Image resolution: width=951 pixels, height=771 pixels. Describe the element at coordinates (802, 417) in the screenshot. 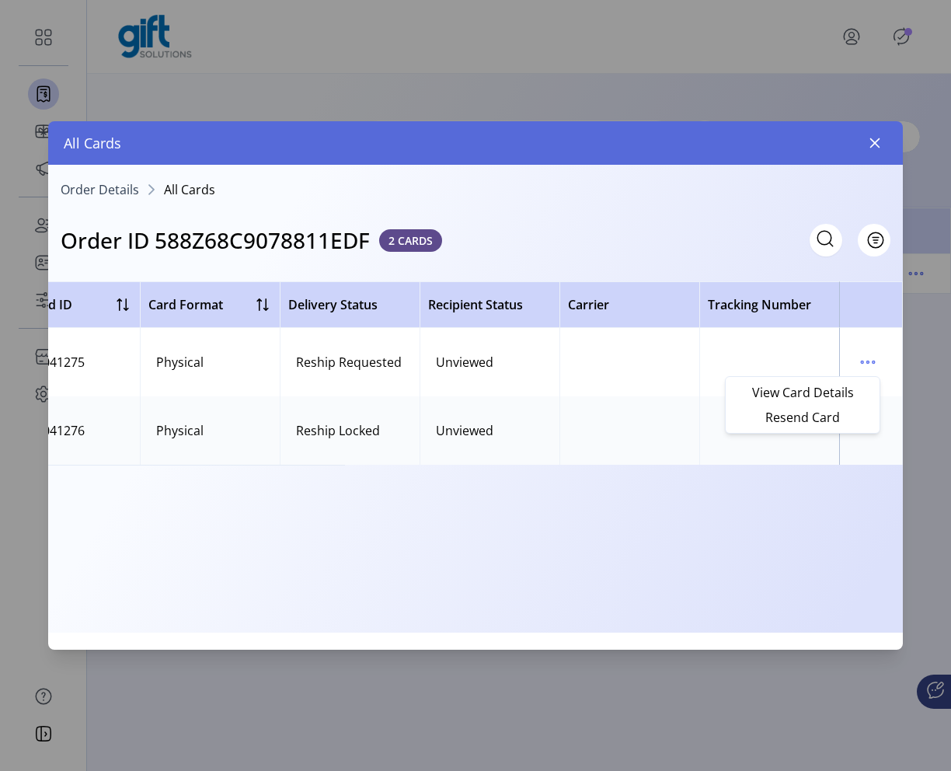

I see `span: Resend Card` at that location.